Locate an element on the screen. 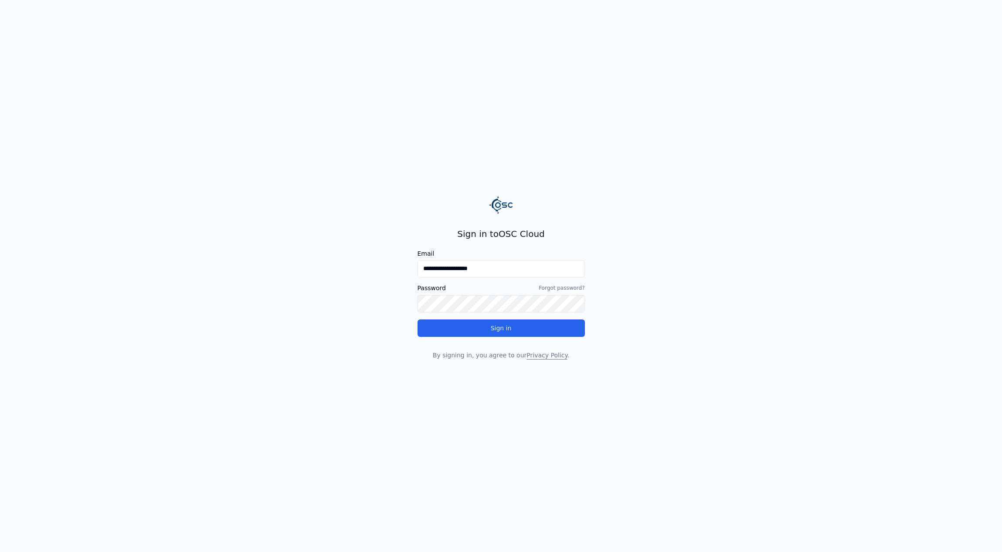 This screenshot has width=1002, height=552. p: By signing in, you agree to our . is located at coordinates (501, 355).